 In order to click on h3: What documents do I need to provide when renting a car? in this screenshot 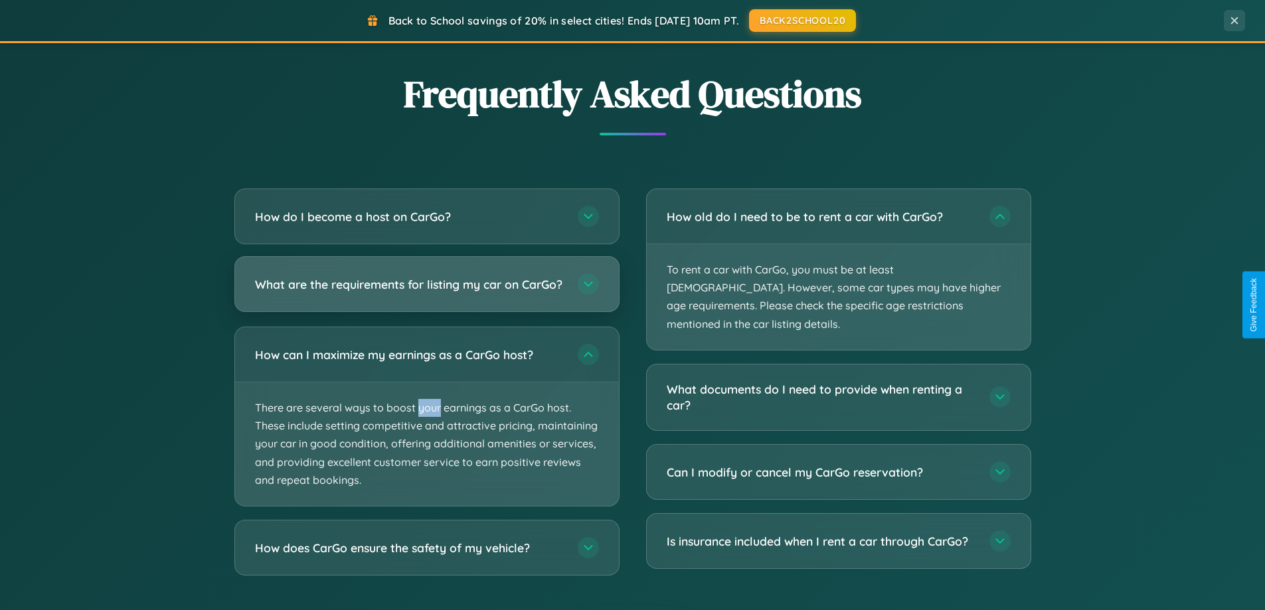, I will do `click(821, 397)`.